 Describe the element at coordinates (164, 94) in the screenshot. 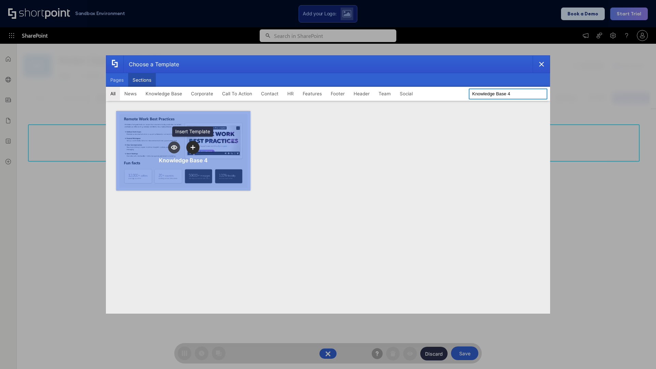

I see `button: Knowledge Base` at that location.